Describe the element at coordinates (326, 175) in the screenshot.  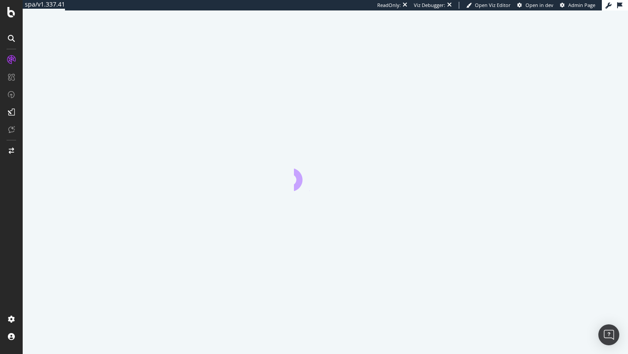
I see `div: animation` at that location.